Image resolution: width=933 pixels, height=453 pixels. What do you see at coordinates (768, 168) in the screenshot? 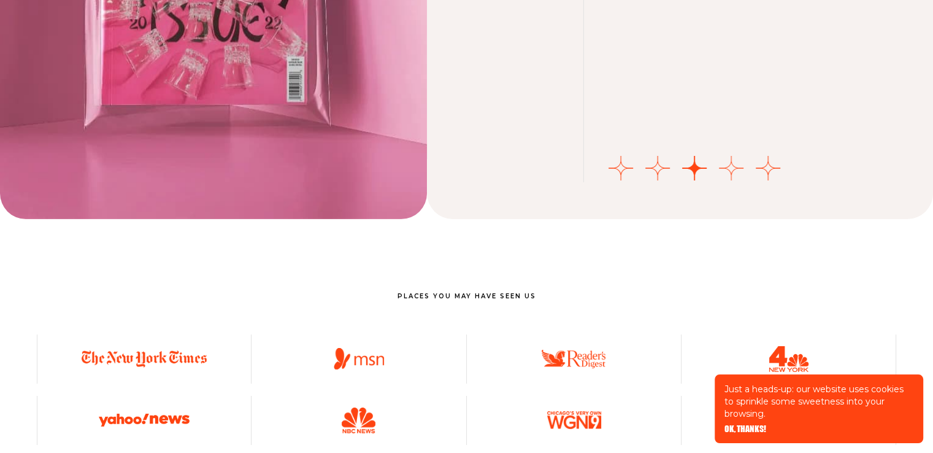
I see `button: Go to slide 5` at bounding box center [768, 168].